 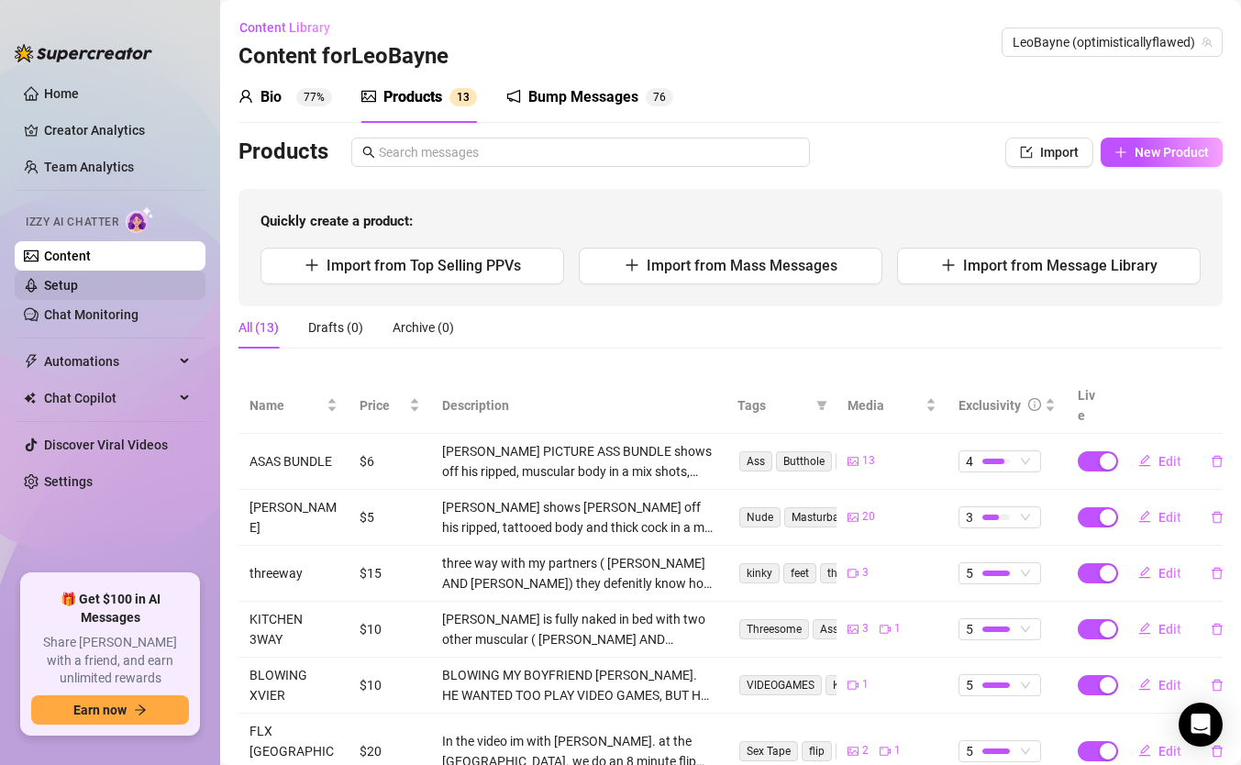 What do you see at coordinates (61, 285) in the screenshot?
I see `a: Setup` at bounding box center [61, 285].